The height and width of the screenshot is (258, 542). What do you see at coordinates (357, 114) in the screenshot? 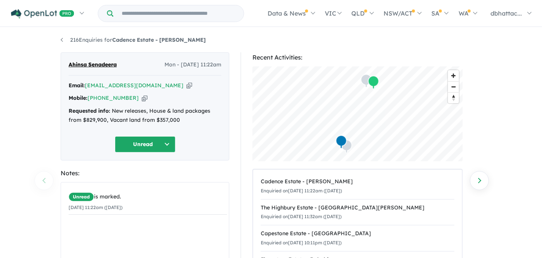
I see `canvas: Map` at bounding box center [357, 114].